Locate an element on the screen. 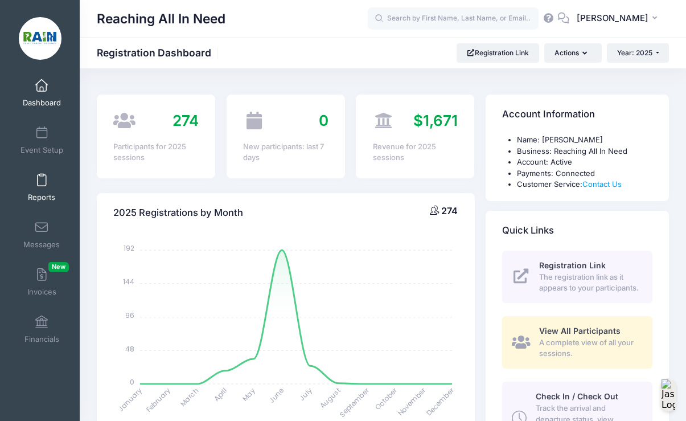 This screenshot has width=686, height=421. tspan: April is located at coordinates (220, 394).